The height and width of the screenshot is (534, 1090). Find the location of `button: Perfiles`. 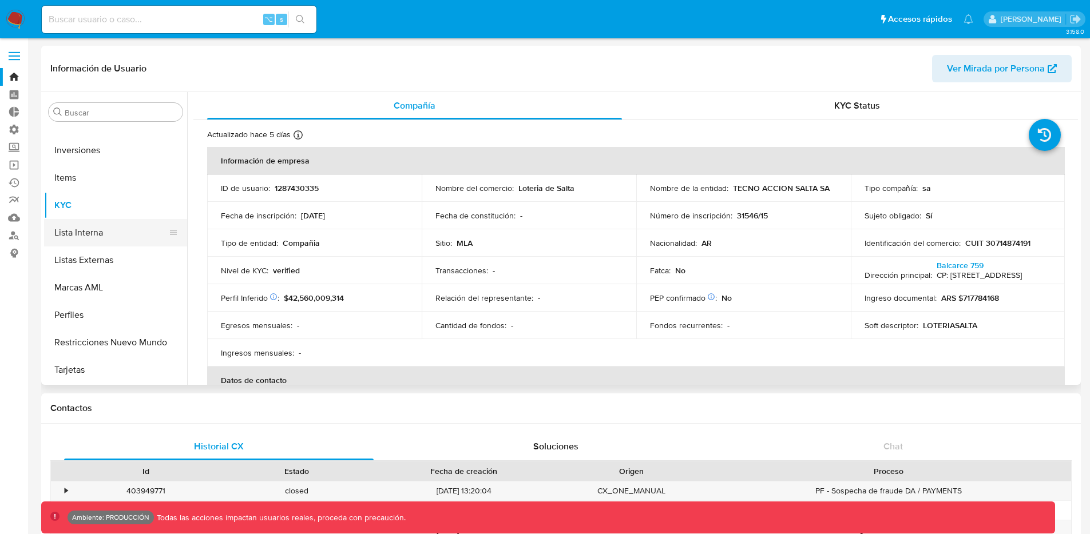

button: Perfiles is located at coordinates (116, 315).